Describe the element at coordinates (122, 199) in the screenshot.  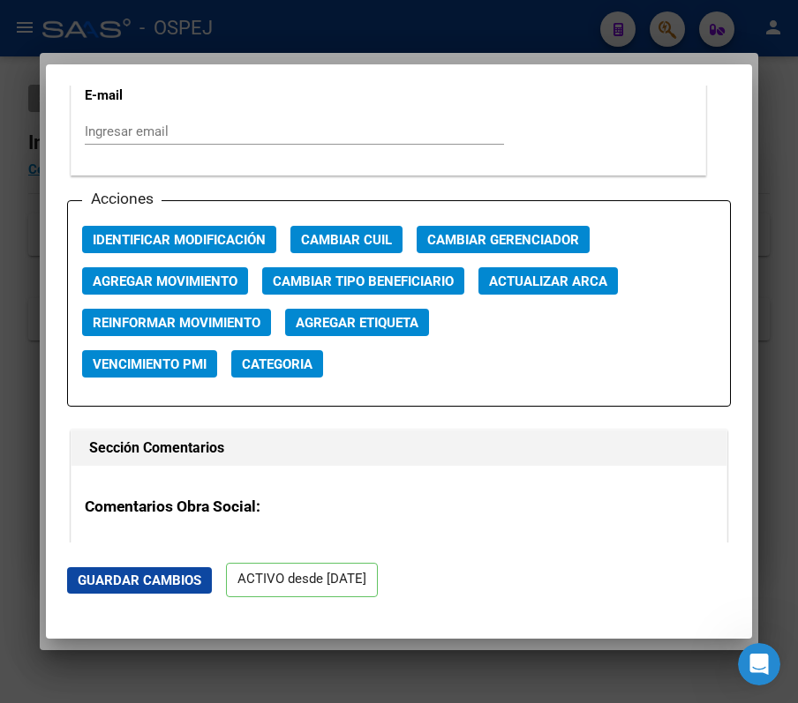
I see `h3: Acciones` at that location.